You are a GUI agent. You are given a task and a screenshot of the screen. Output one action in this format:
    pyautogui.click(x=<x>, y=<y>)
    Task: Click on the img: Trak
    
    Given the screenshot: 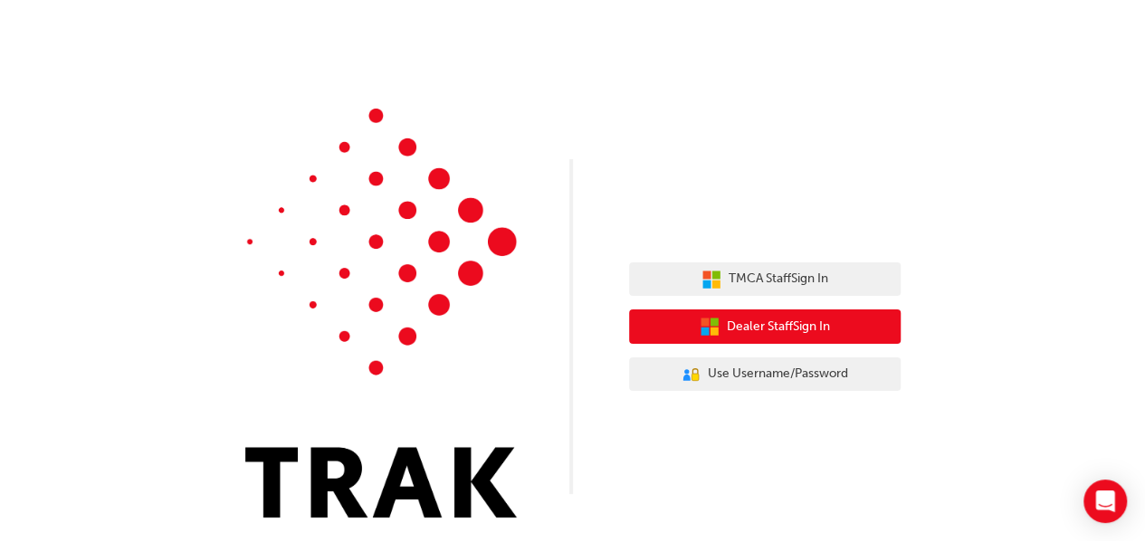 What is the action you would take?
    pyautogui.click(x=381, y=313)
    